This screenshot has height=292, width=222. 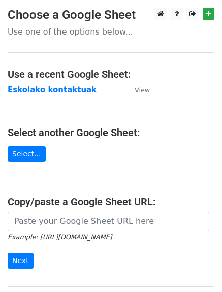 What do you see at coordinates (111, 15) in the screenshot?
I see `h3: Choose a Google Sheet` at bounding box center [111, 15].